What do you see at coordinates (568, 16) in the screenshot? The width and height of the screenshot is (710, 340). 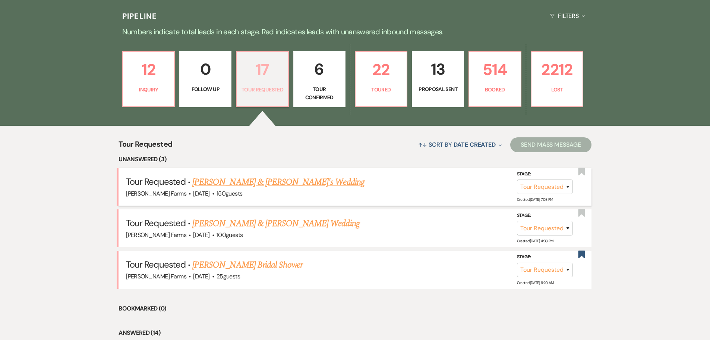 I see `button: Filters` at bounding box center [568, 16].